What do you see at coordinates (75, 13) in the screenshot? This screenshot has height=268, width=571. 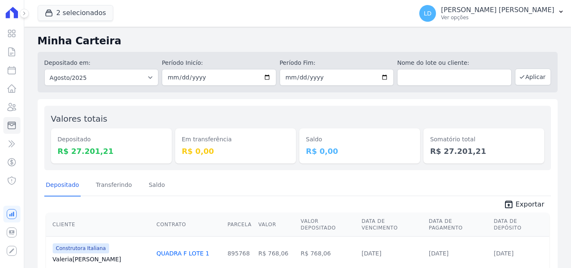 I see `button: 2 selecionados` at bounding box center [75, 13].